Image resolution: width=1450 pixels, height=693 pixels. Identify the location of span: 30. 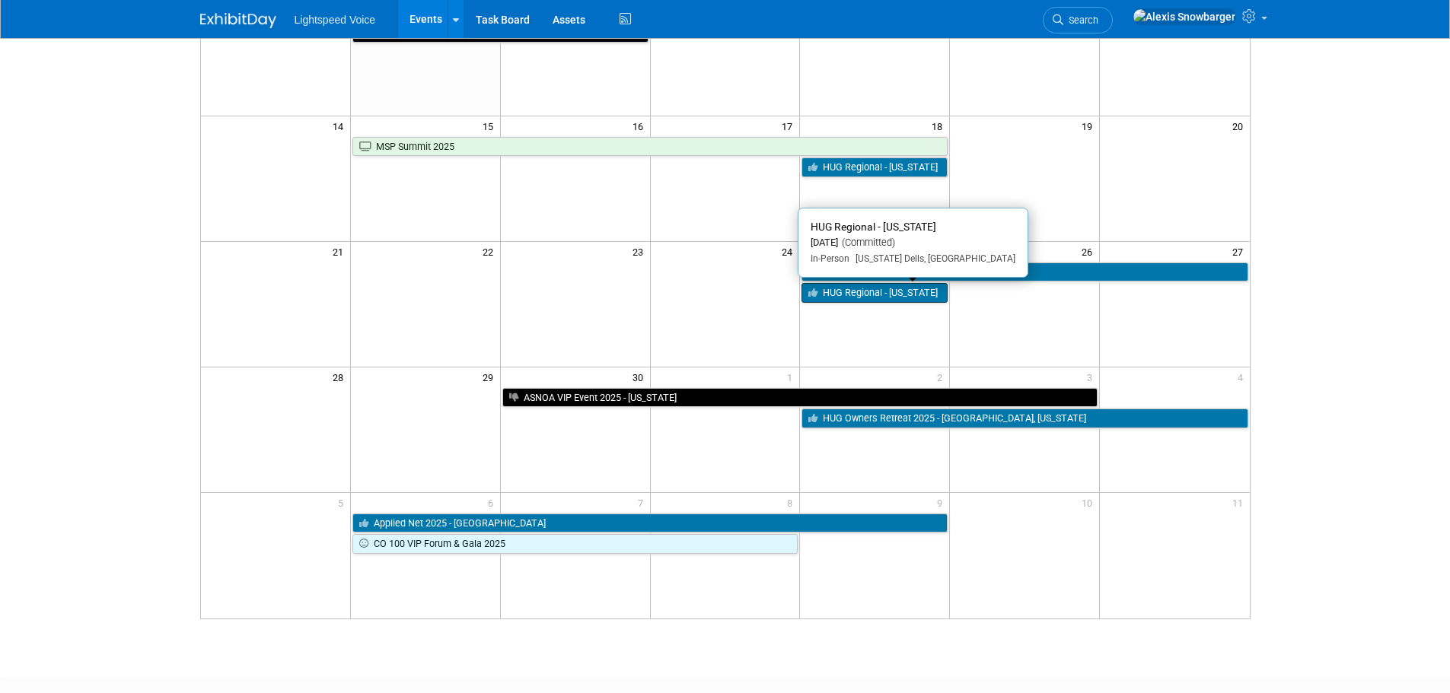
(640, 377).